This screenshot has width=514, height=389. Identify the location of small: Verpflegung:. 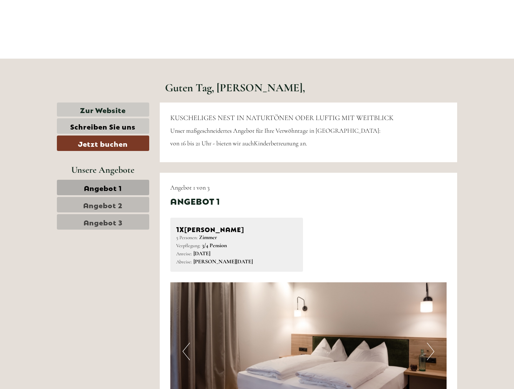
(188, 246).